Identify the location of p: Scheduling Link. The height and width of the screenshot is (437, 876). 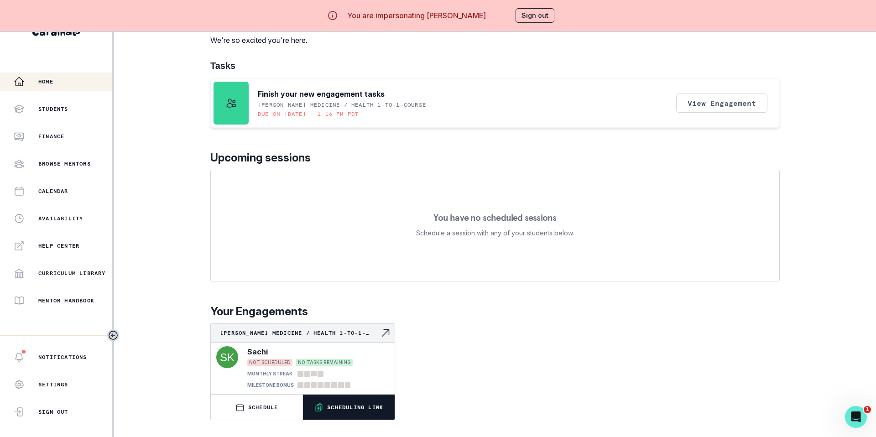
(355, 408).